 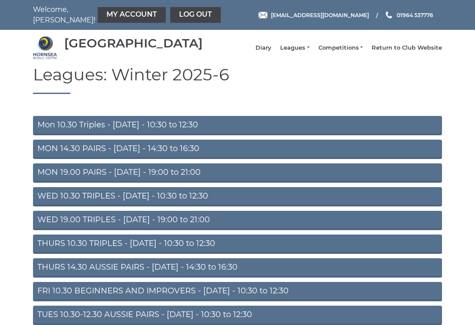 What do you see at coordinates (340, 48) in the screenshot?
I see `a: Competitions` at bounding box center [340, 48].